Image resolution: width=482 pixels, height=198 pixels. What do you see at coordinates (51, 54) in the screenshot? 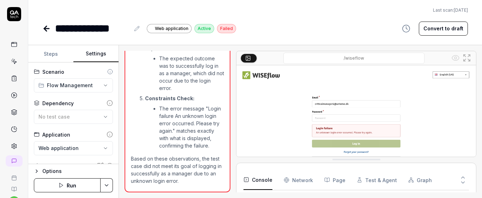
I see `button: Steps` at bounding box center [51, 54].